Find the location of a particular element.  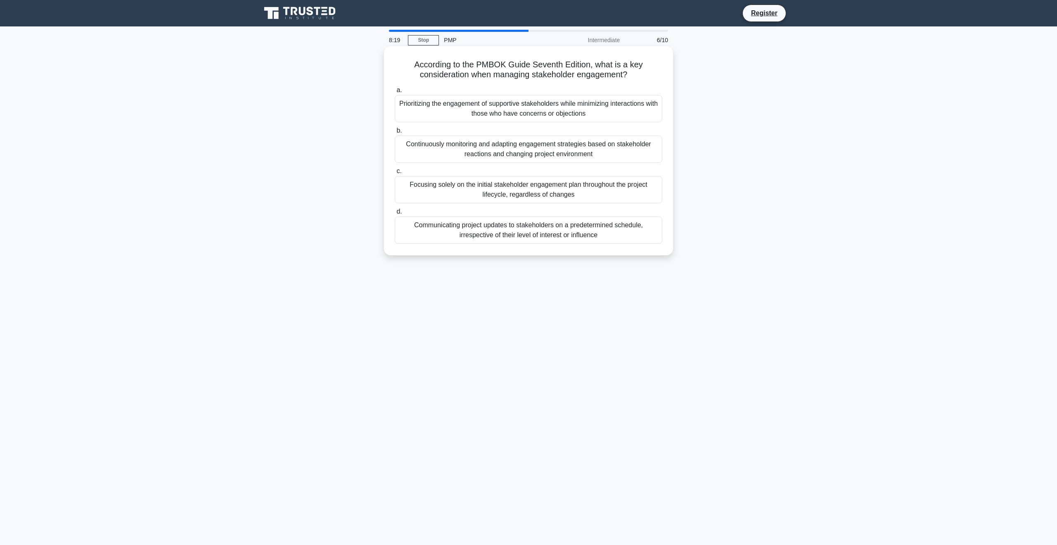

div: Focusing solely on the initial stakeholder engagement plan throughout the project lifecycle, rega... is located at coordinates (529, 190).